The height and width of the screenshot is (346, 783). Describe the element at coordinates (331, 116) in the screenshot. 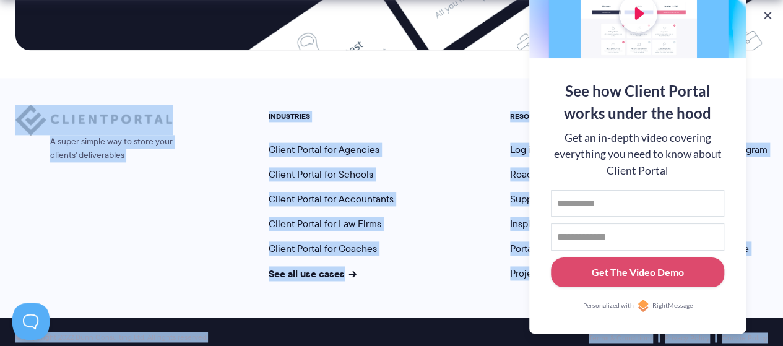

I see `h5: INDUSTRIES` at that location.